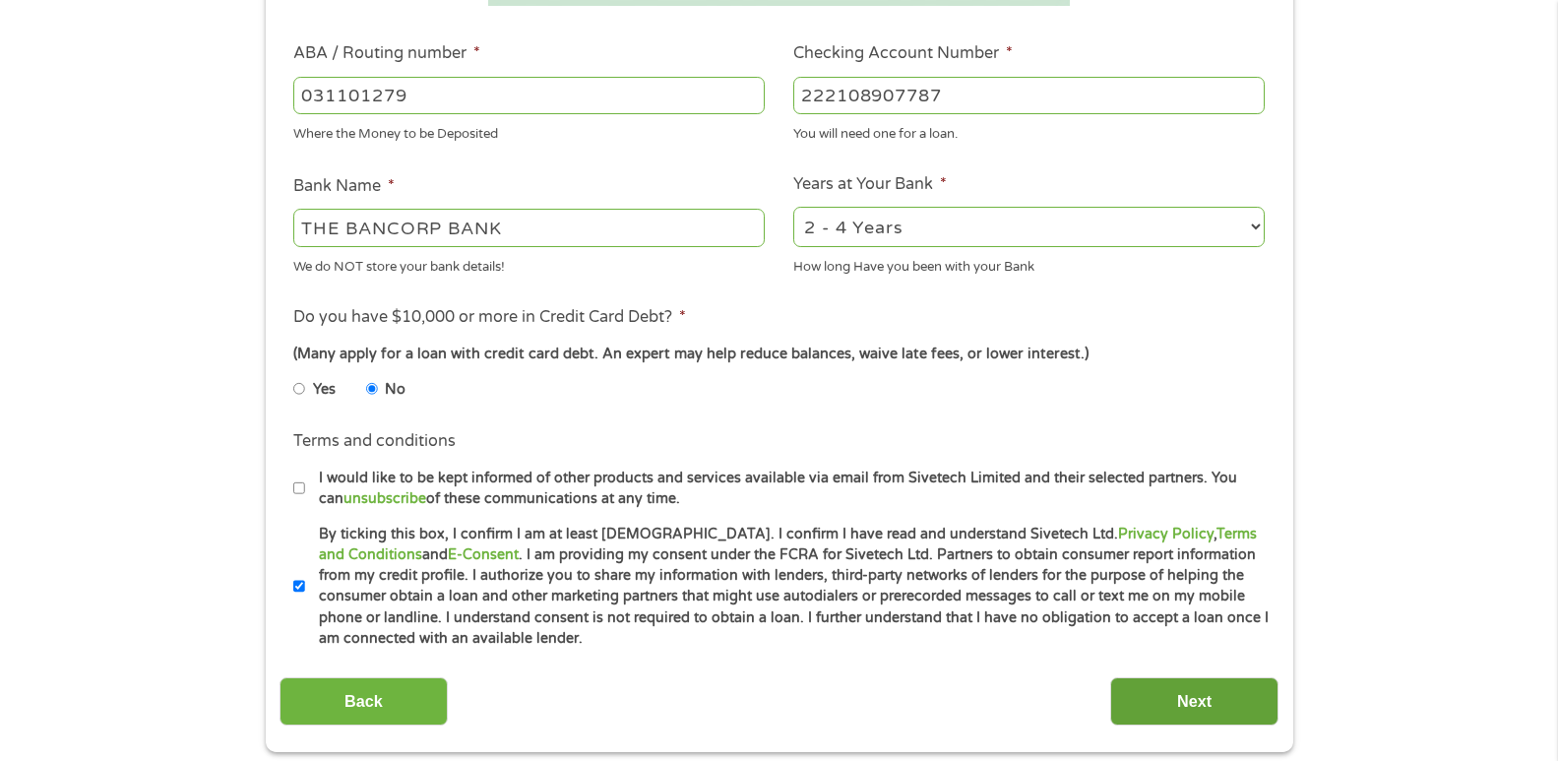 Image resolution: width=1558 pixels, height=761 pixels. What do you see at coordinates (385, 498) in the screenshot?
I see `a: unsubscribe` at bounding box center [385, 498].